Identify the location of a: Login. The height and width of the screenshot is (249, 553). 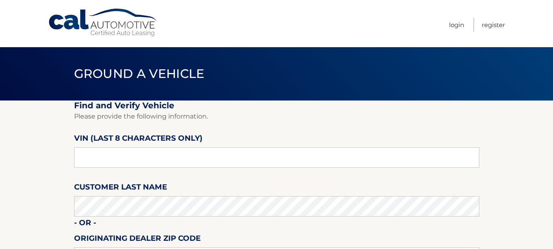
(457, 25).